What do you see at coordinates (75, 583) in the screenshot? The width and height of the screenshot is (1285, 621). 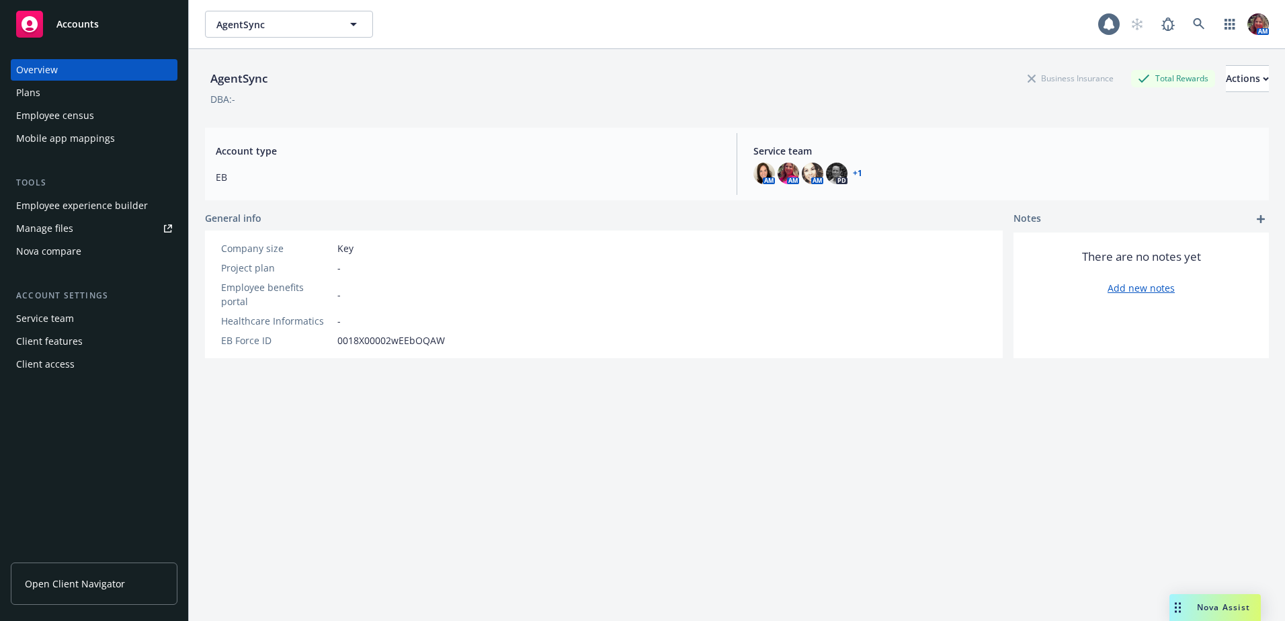 I see `span: Open Client Navigator` at bounding box center [75, 583].